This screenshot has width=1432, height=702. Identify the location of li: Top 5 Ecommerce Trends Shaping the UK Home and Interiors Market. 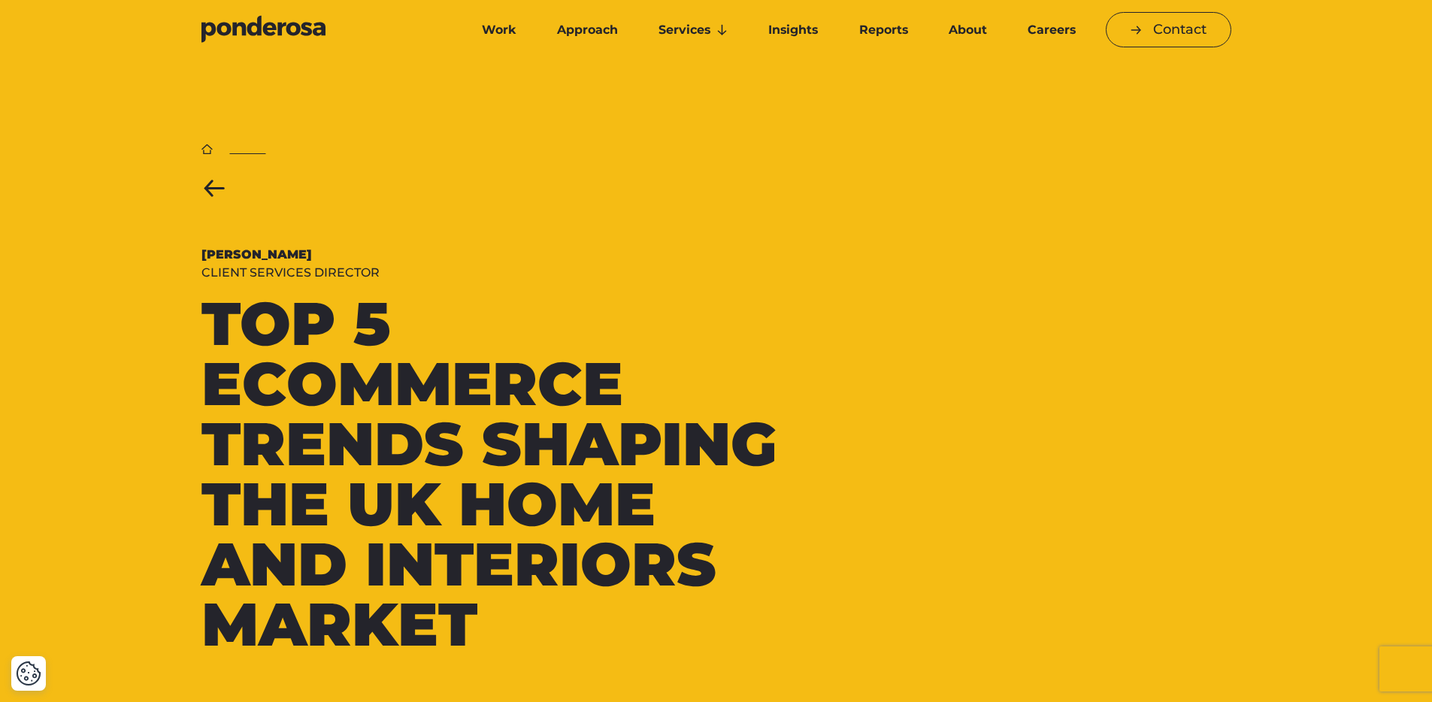
(441, 150).